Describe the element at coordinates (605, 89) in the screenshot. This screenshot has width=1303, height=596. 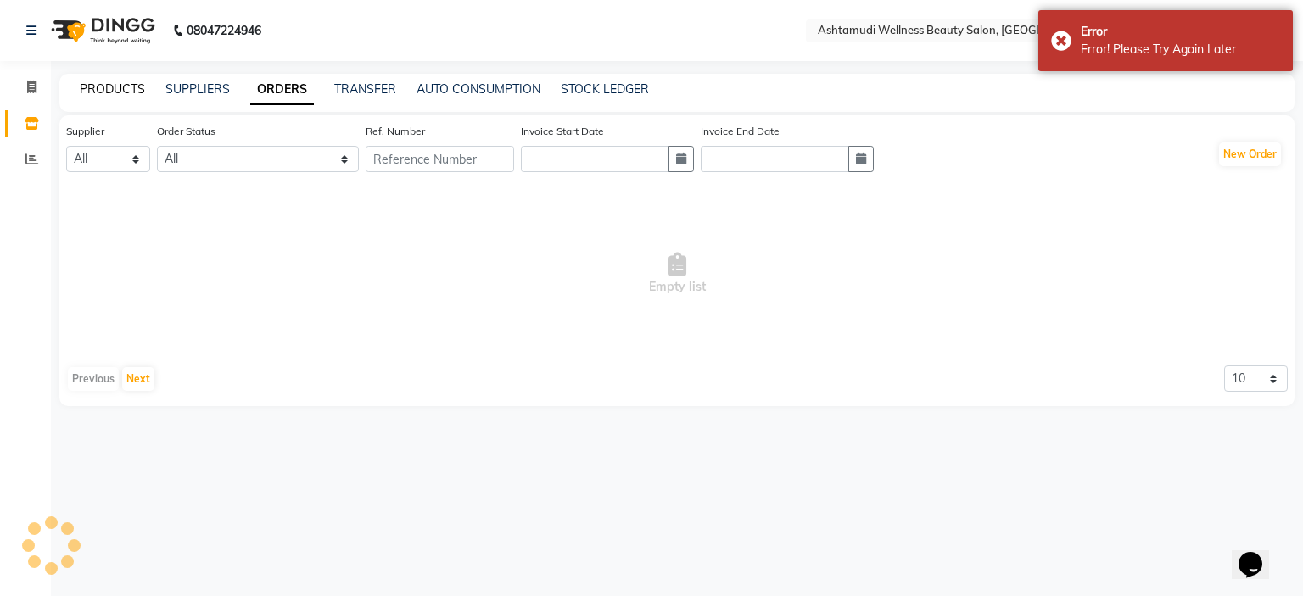
I see `a: STOCK LEDGER` at that location.